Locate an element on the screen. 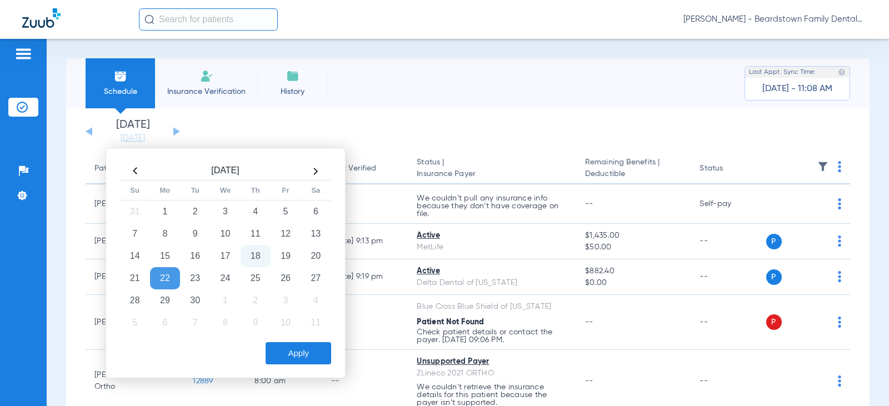 The image size is (889, 406). span: $50.00 is located at coordinates (633, 247).